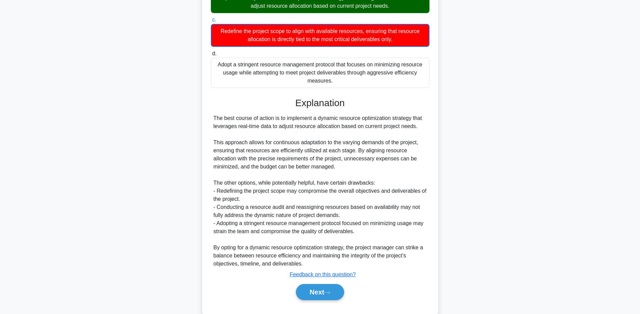  Describe the element at coordinates (320, 191) in the screenshot. I see `div: The best course of action is to implement a dynamic resource optimization strategy that leverages...` at that location.